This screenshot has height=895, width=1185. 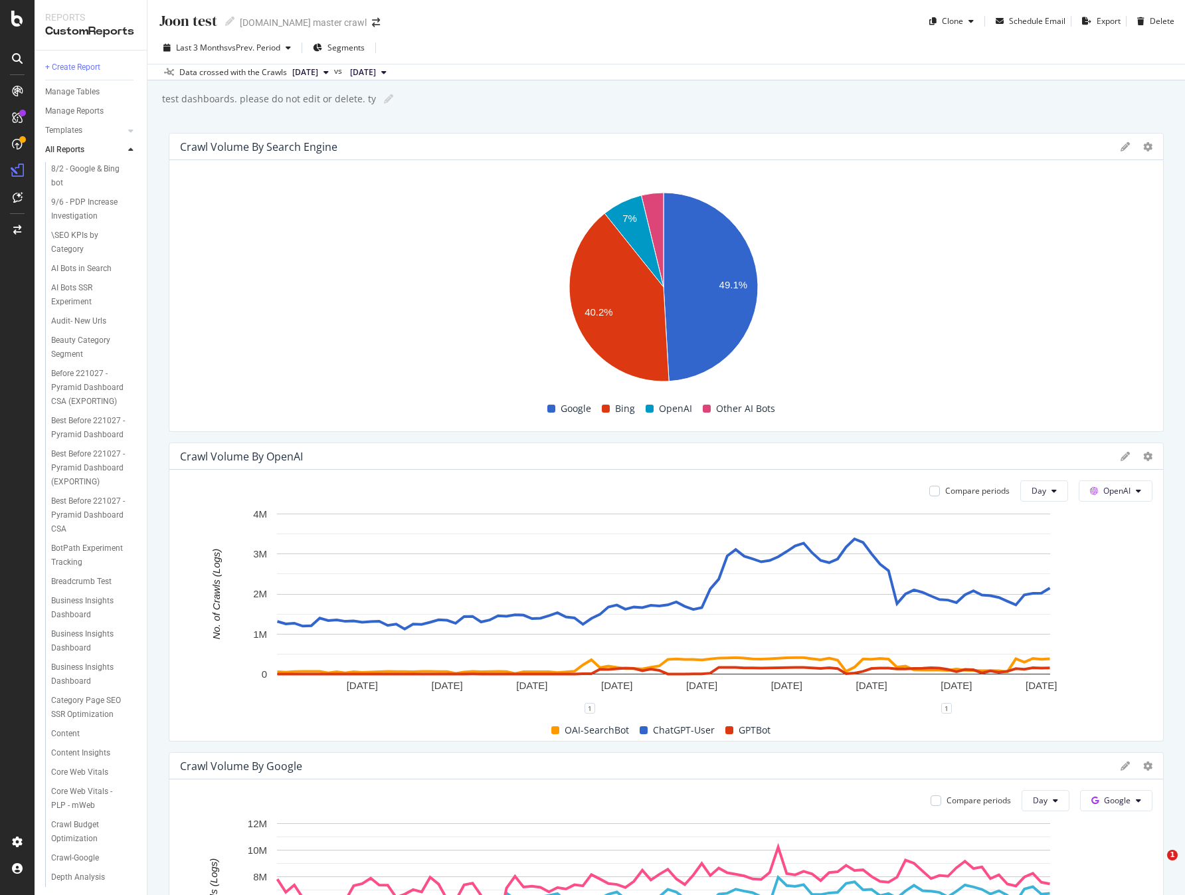 I want to click on button: Export, so click(x=1099, y=21).